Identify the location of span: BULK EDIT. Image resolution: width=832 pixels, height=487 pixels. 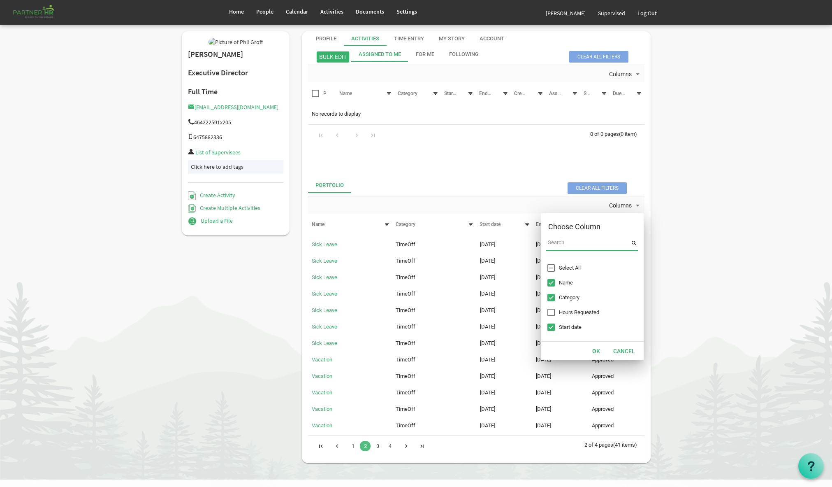
(333, 57).